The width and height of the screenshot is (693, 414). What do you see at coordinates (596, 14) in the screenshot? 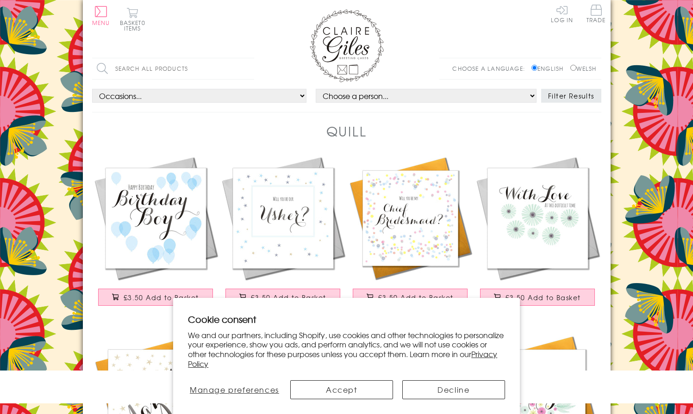
I see `a: Trade` at bounding box center [596, 14].